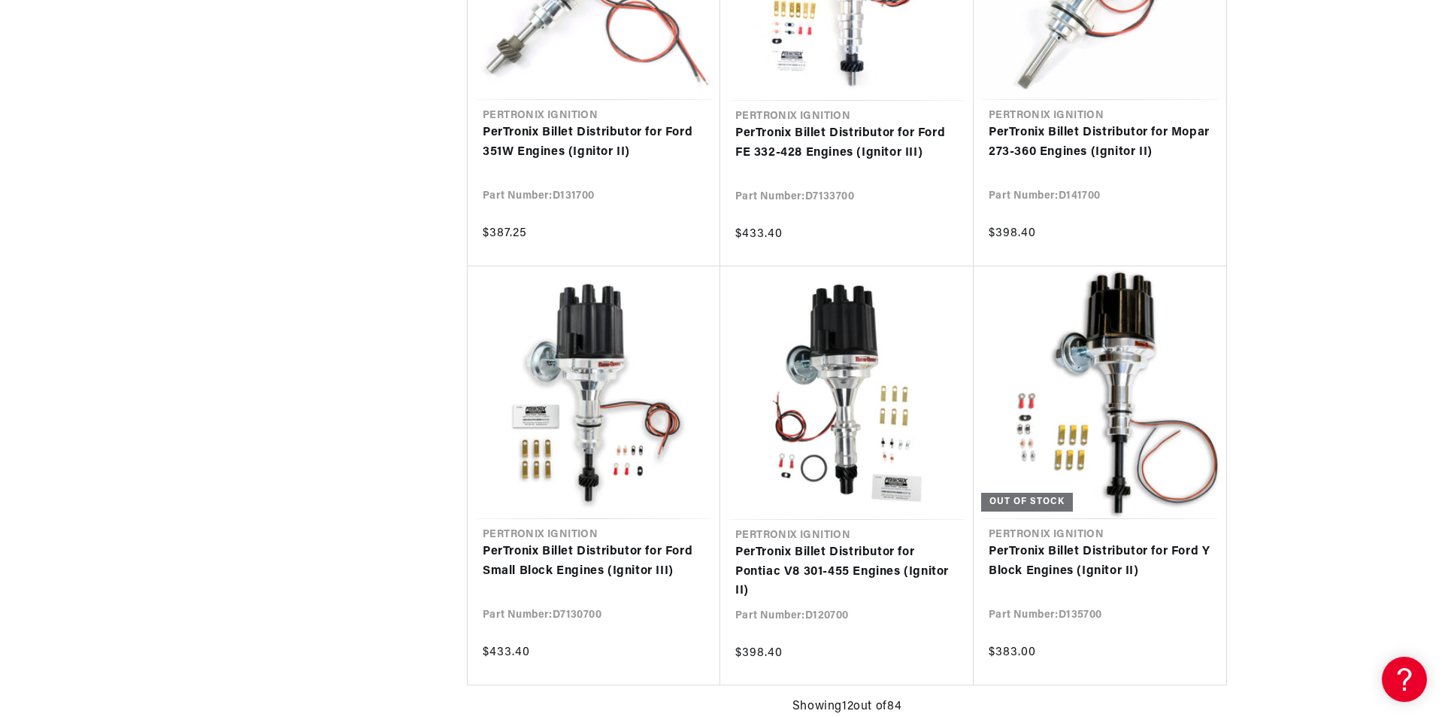 The width and height of the screenshot is (1442, 717). What do you see at coordinates (847, 571) in the screenshot?
I see `a: PerTronix Billet Distributor for Pontiac V8 301-455 Engines (Ignitor II)` at bounding box center [847, 571].